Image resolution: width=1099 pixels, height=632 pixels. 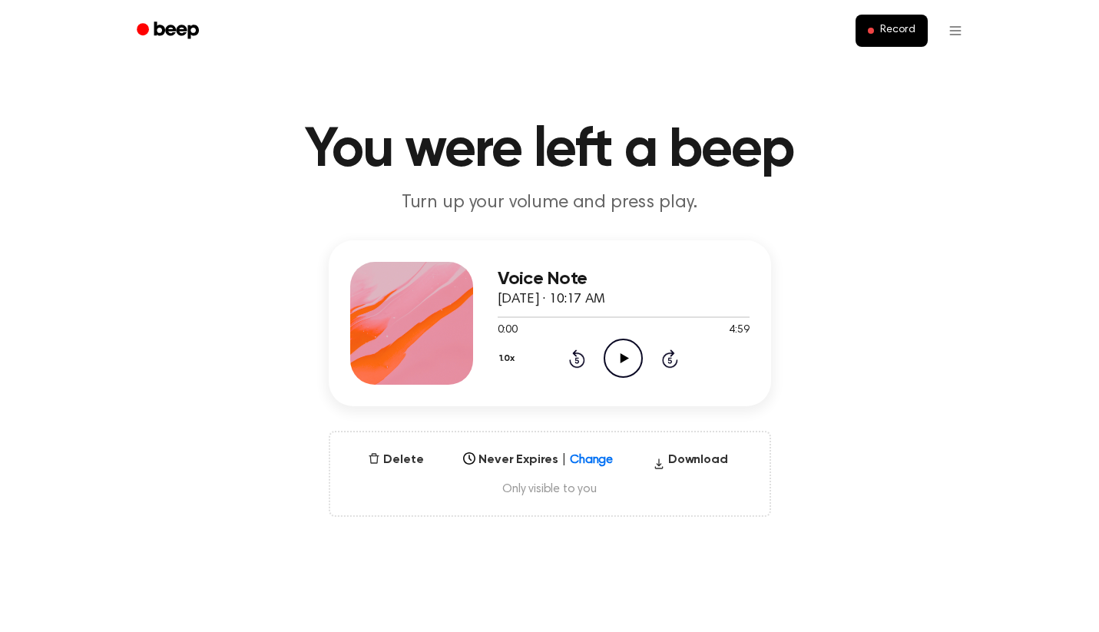 What do you see at coordinates (550, 151) in the screenshot?
I see `h1: You were left a beep` at bounding box center [550, 151].